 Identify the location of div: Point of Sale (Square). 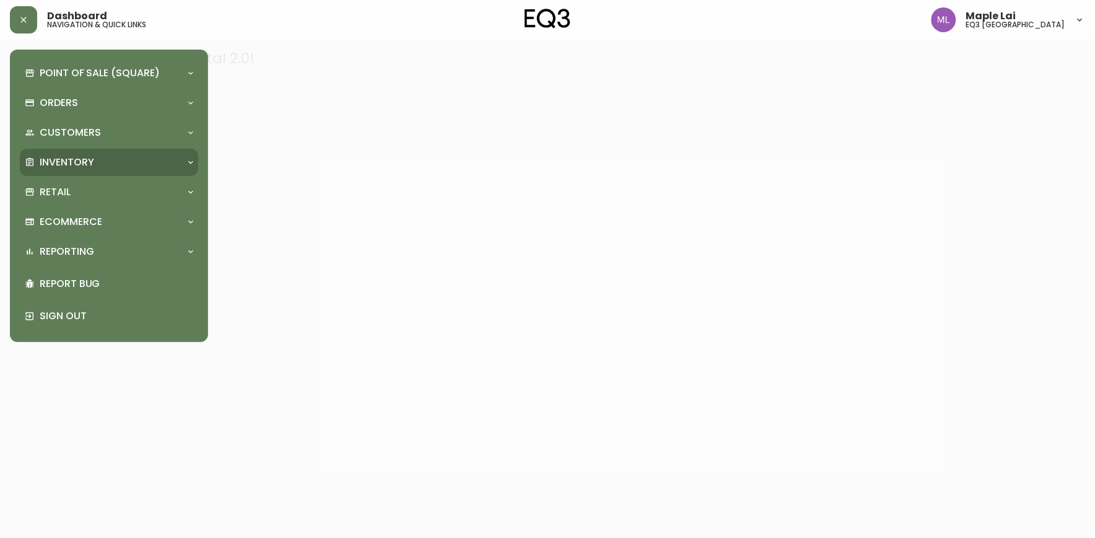
(109, 73).